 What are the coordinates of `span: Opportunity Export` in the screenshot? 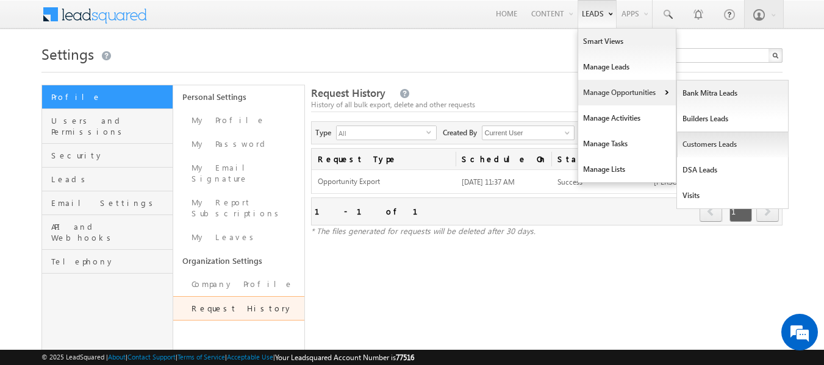 It's located at (383, 182).